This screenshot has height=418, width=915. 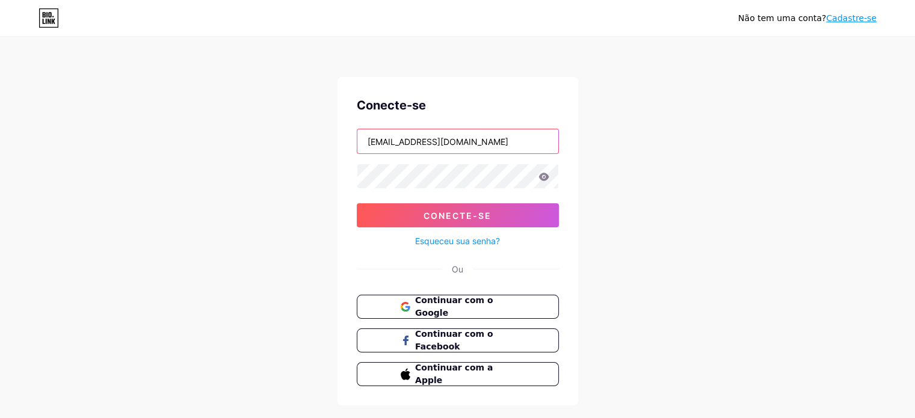 I want to click on a: Esqueceu sua senha?, so click(x=457, y=241).